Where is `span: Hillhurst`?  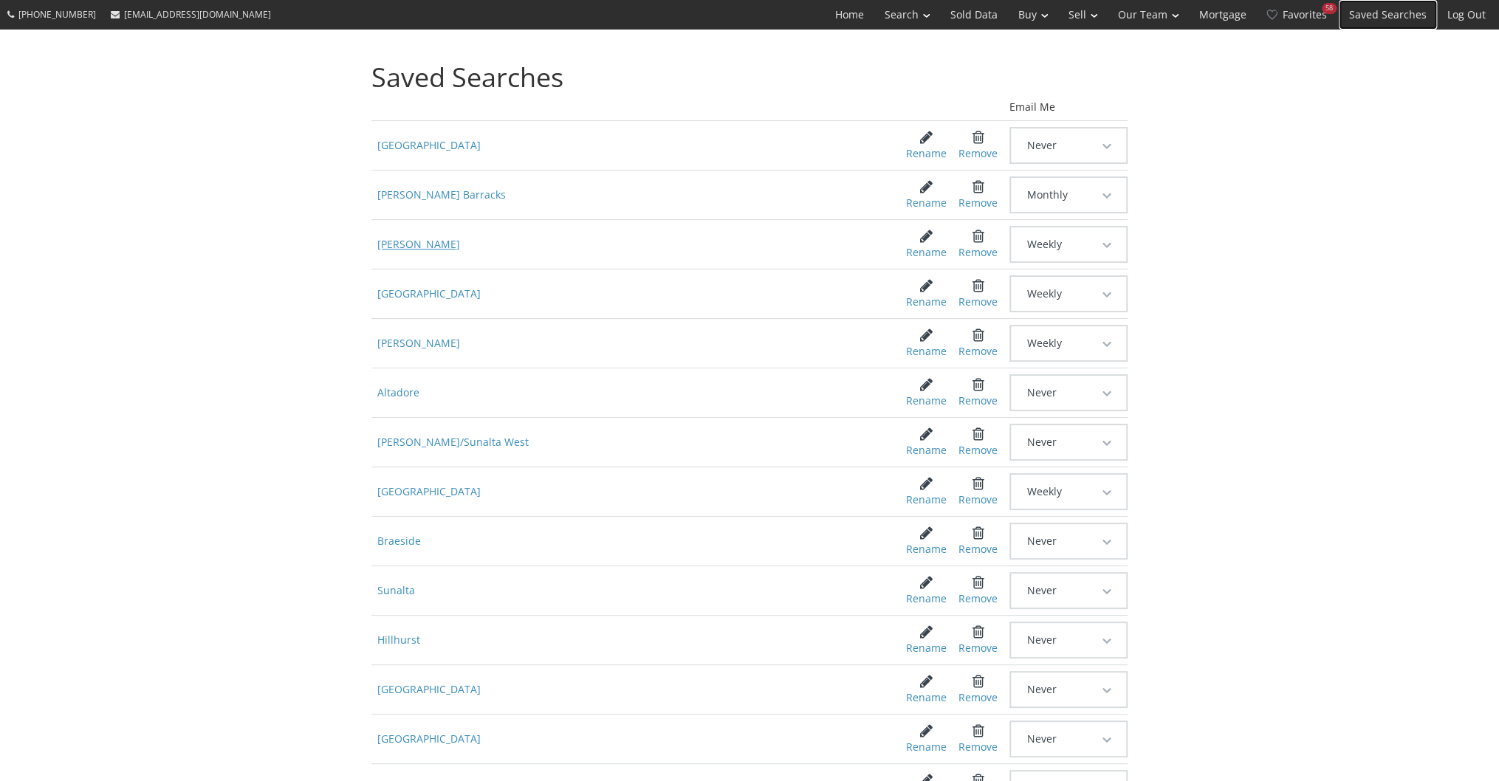 span: Hillhurst is located at coordinates (628, 640).